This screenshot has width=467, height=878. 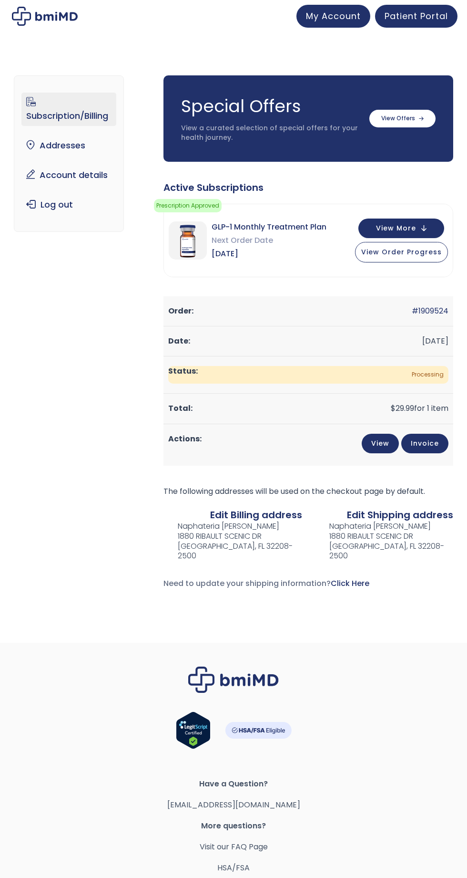 I want to click on a: #1909524, so click(x=430, y=311).